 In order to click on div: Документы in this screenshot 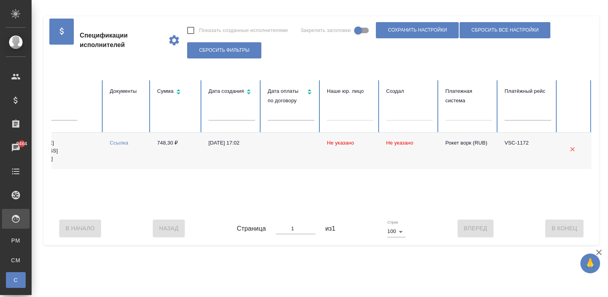, I will do `click(127, 91)`.